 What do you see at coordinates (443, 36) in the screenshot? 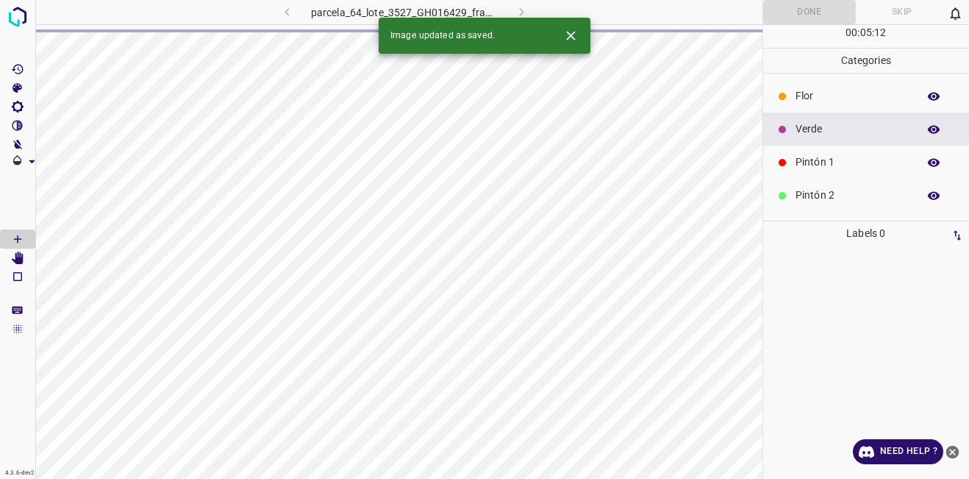
I see `span: Image updated as saved.` at bounding box center [443, 36].